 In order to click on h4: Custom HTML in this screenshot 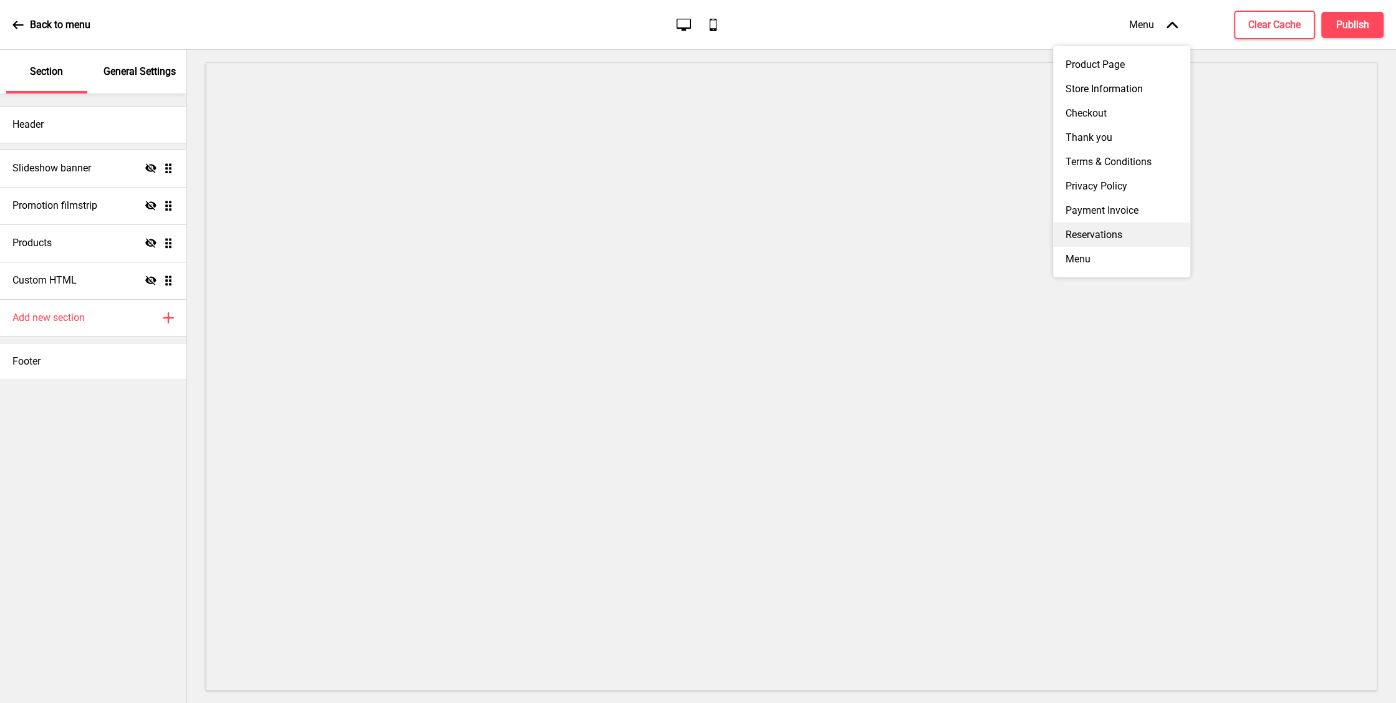, I will do `click(44, 281)`.